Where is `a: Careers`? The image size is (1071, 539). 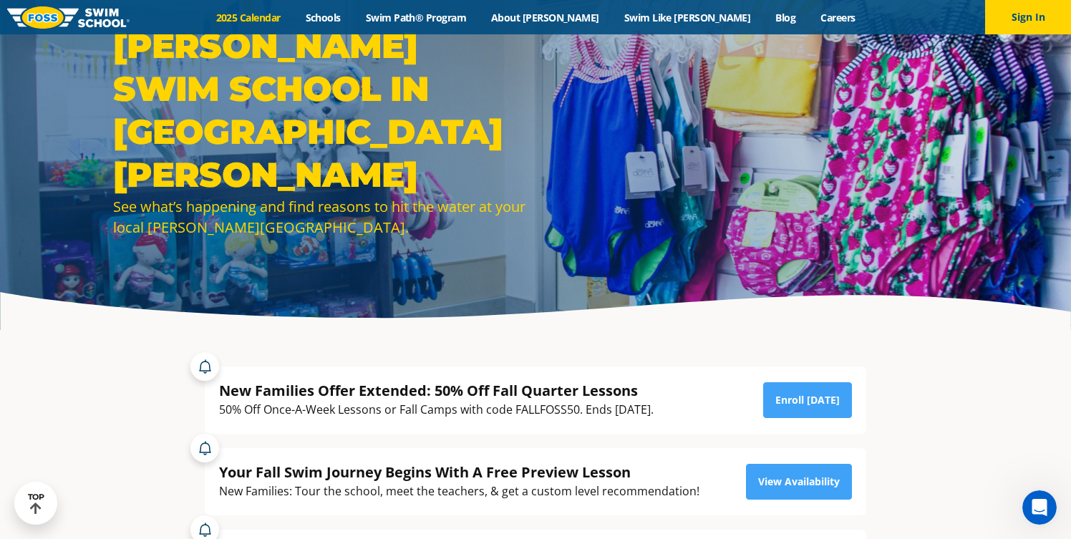
a: Careers is located at coordinates (837, 17).